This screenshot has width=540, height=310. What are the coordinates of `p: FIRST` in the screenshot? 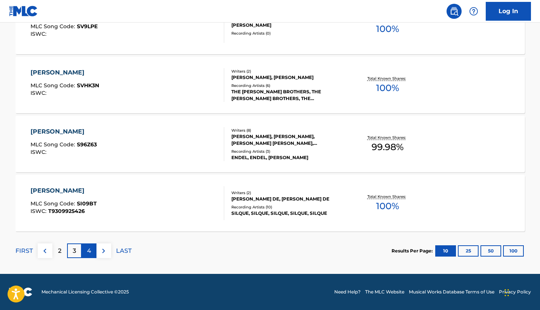 It's located at (24, 251).